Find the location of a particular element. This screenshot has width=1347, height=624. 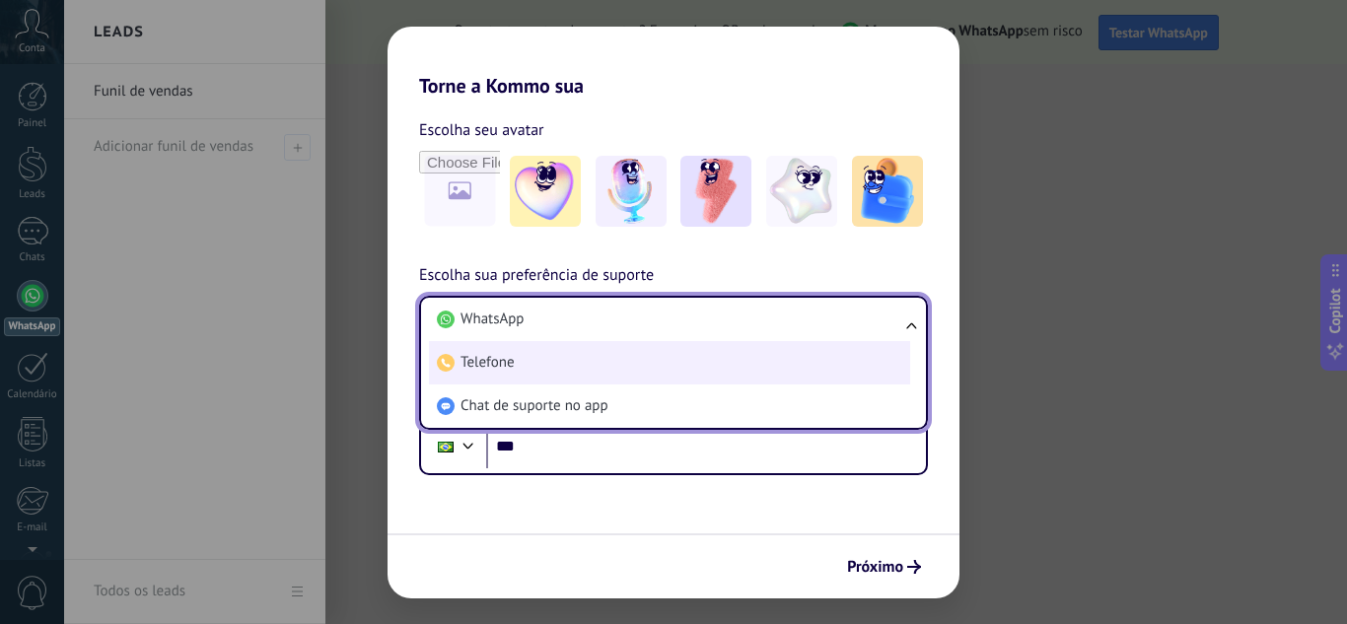

img: -2.jpeg is located at coordinates (631, 191).